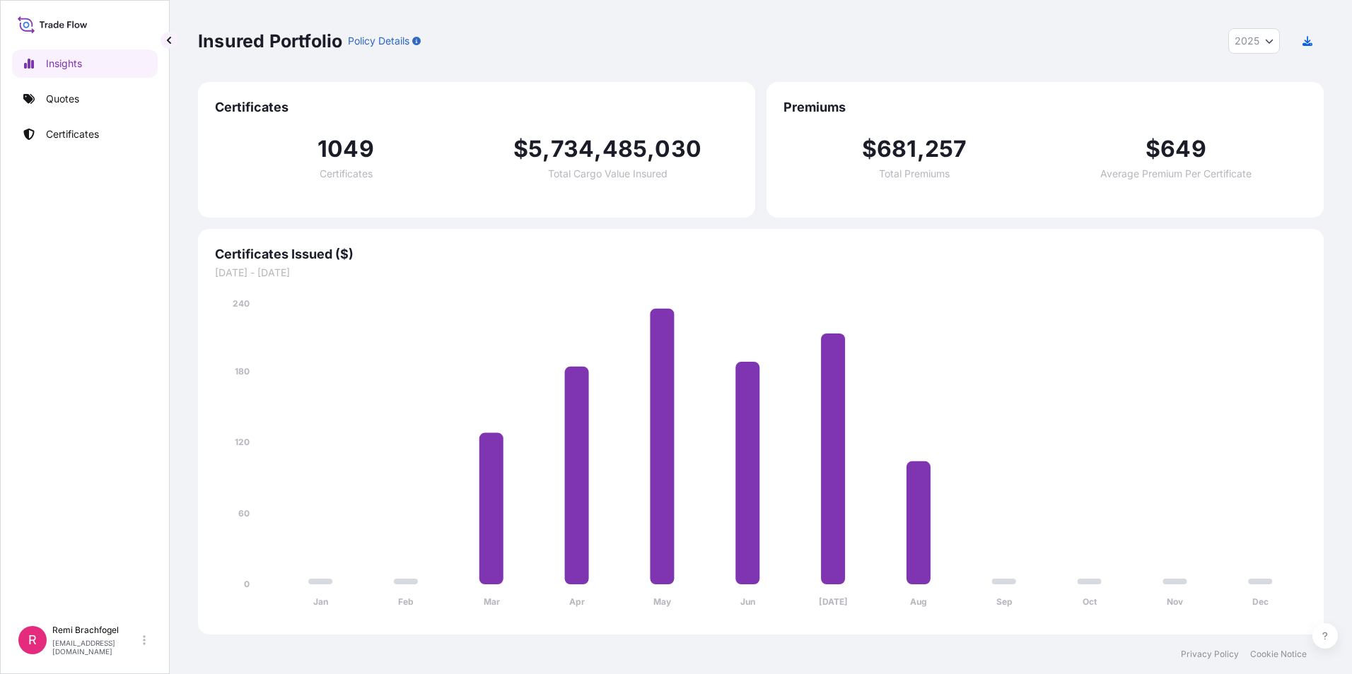  What do you see at coordinates (1175, 602) in the screenshot?
I see `tspan: Nov` at bounding box center [1175, 602].